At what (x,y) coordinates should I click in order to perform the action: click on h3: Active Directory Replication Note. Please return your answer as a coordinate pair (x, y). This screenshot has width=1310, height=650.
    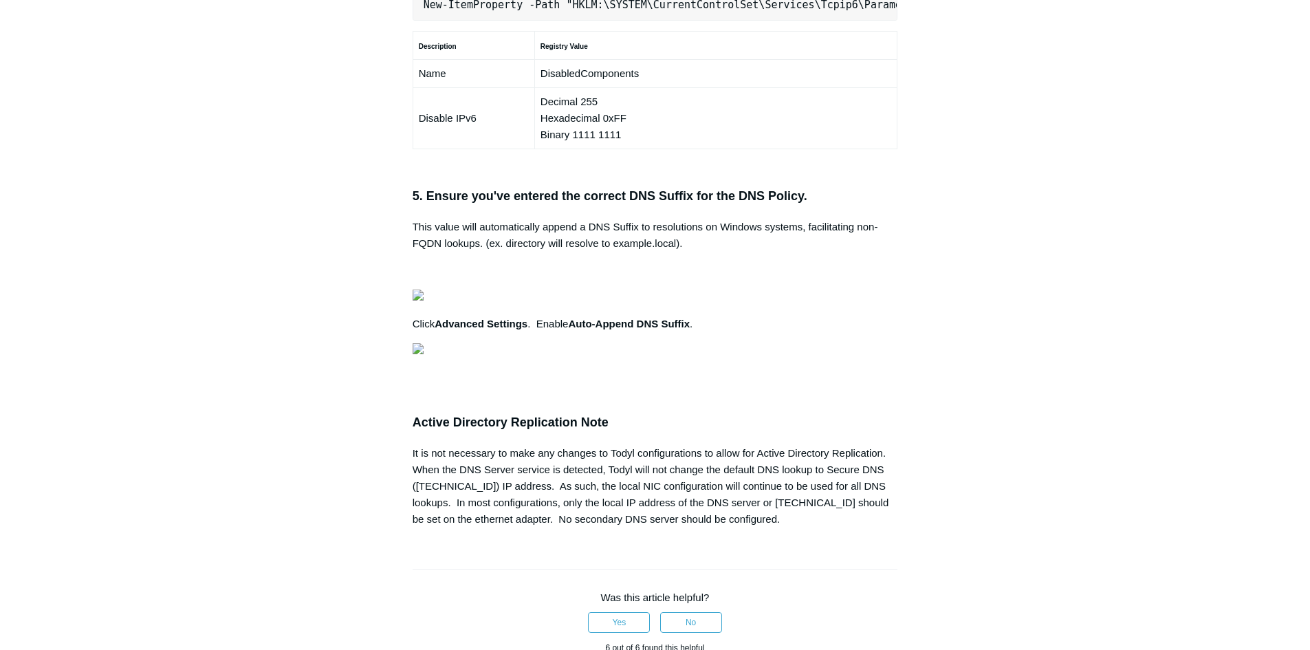
    Looking at the image, I should click on (656, 422).